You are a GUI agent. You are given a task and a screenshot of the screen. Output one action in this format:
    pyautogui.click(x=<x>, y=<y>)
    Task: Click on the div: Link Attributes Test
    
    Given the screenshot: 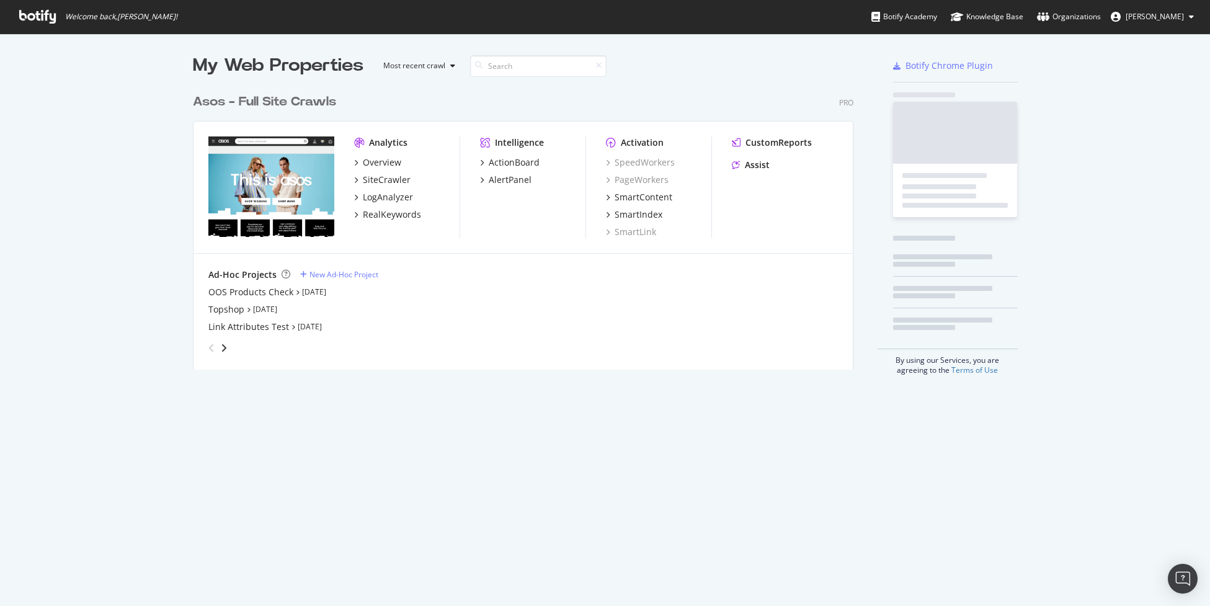 What is the action you would take?
    pyautogui.click(x=249, y=327)
    